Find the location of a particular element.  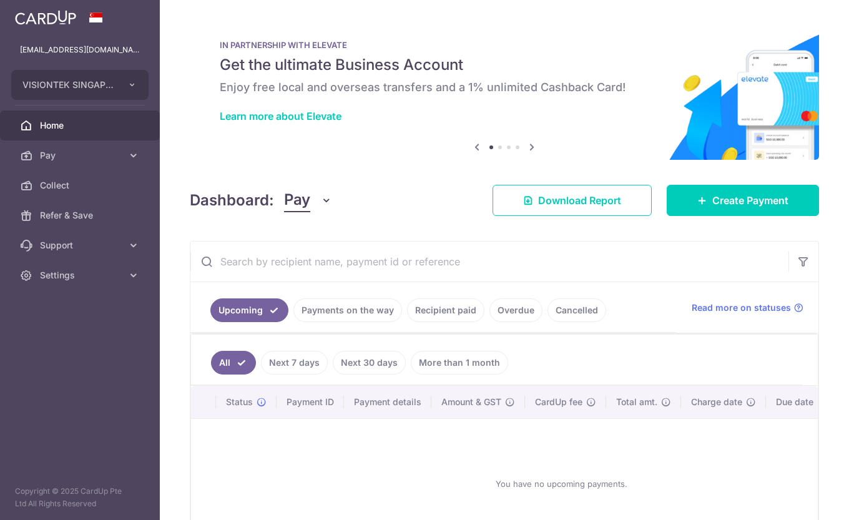

h4: Dashboard: is located at coordinates (232, 200).